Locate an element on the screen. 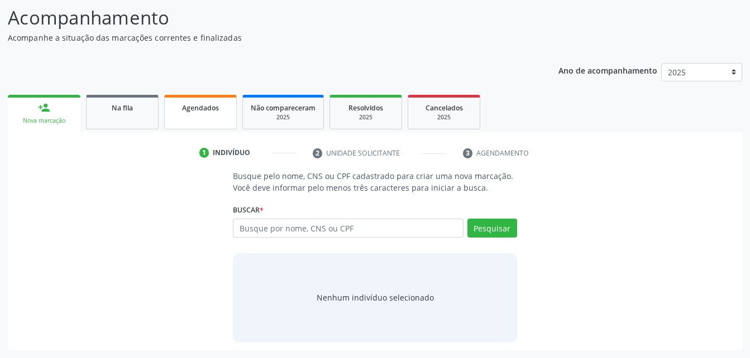  div: 1 is located at coordinates (204, 153).